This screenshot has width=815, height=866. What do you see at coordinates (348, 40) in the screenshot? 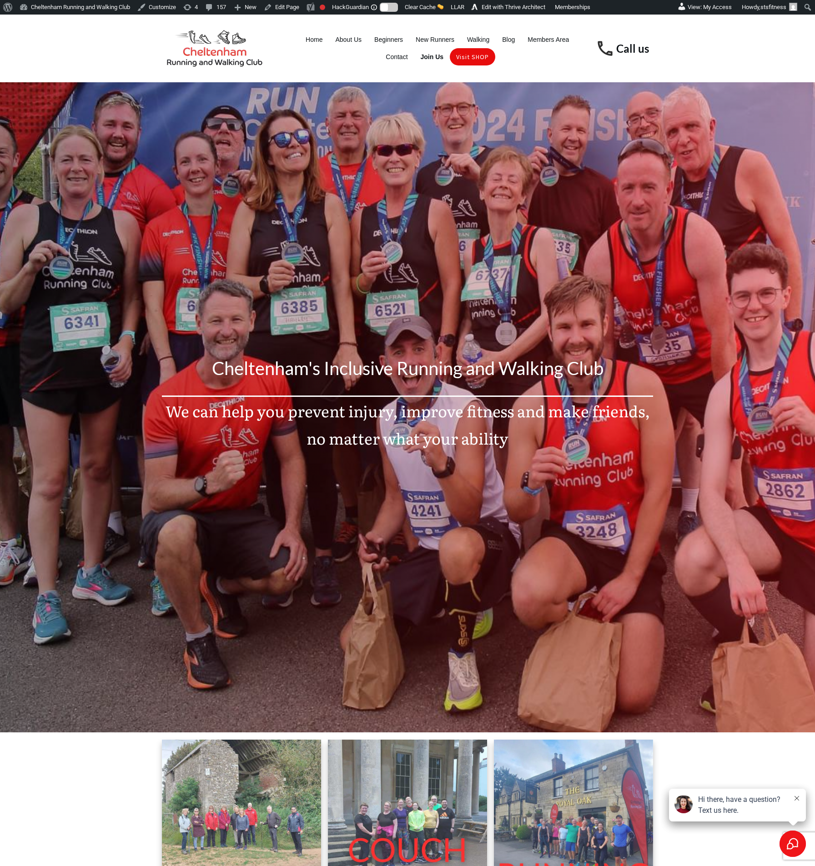
I see `span: About Us` at bounding box center [348, 40].